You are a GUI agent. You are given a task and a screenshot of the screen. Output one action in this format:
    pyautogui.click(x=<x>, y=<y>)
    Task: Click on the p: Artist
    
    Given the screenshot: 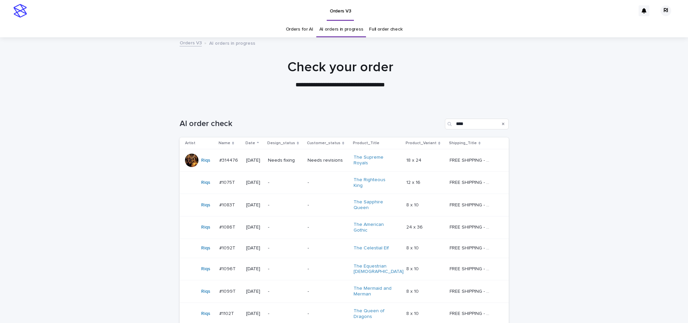 What is the action you would take?
    pyautogui.click(x=190, y=143)
    